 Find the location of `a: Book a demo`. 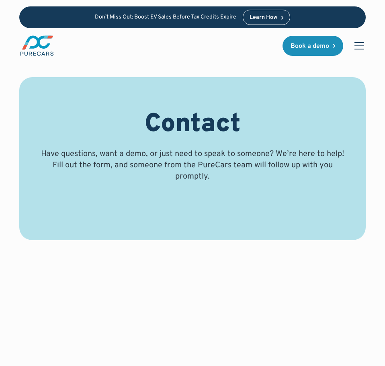

a: Book a demo is located at coordinates (313, 46).